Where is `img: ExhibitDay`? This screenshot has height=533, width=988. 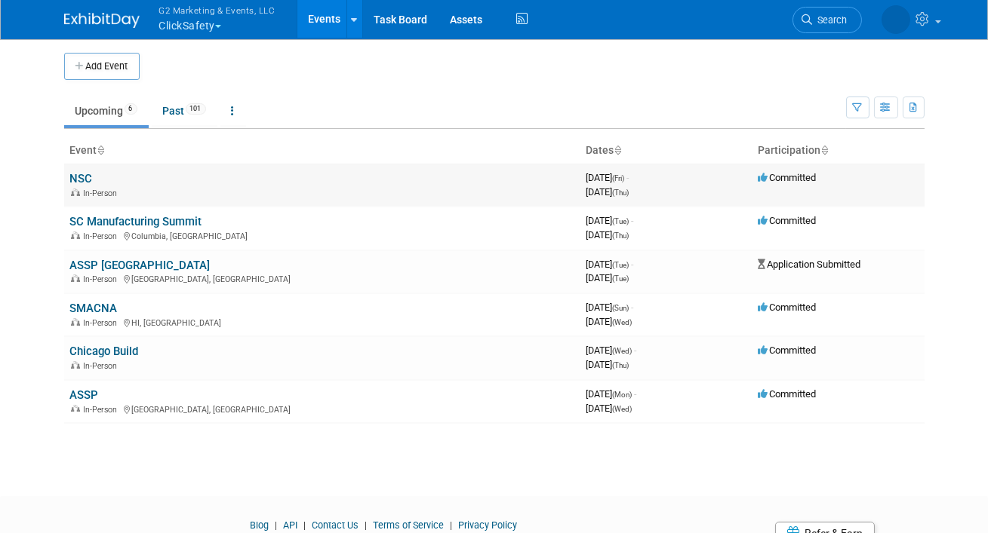 img: ExhibitDay is located at coordinates (102, 20).